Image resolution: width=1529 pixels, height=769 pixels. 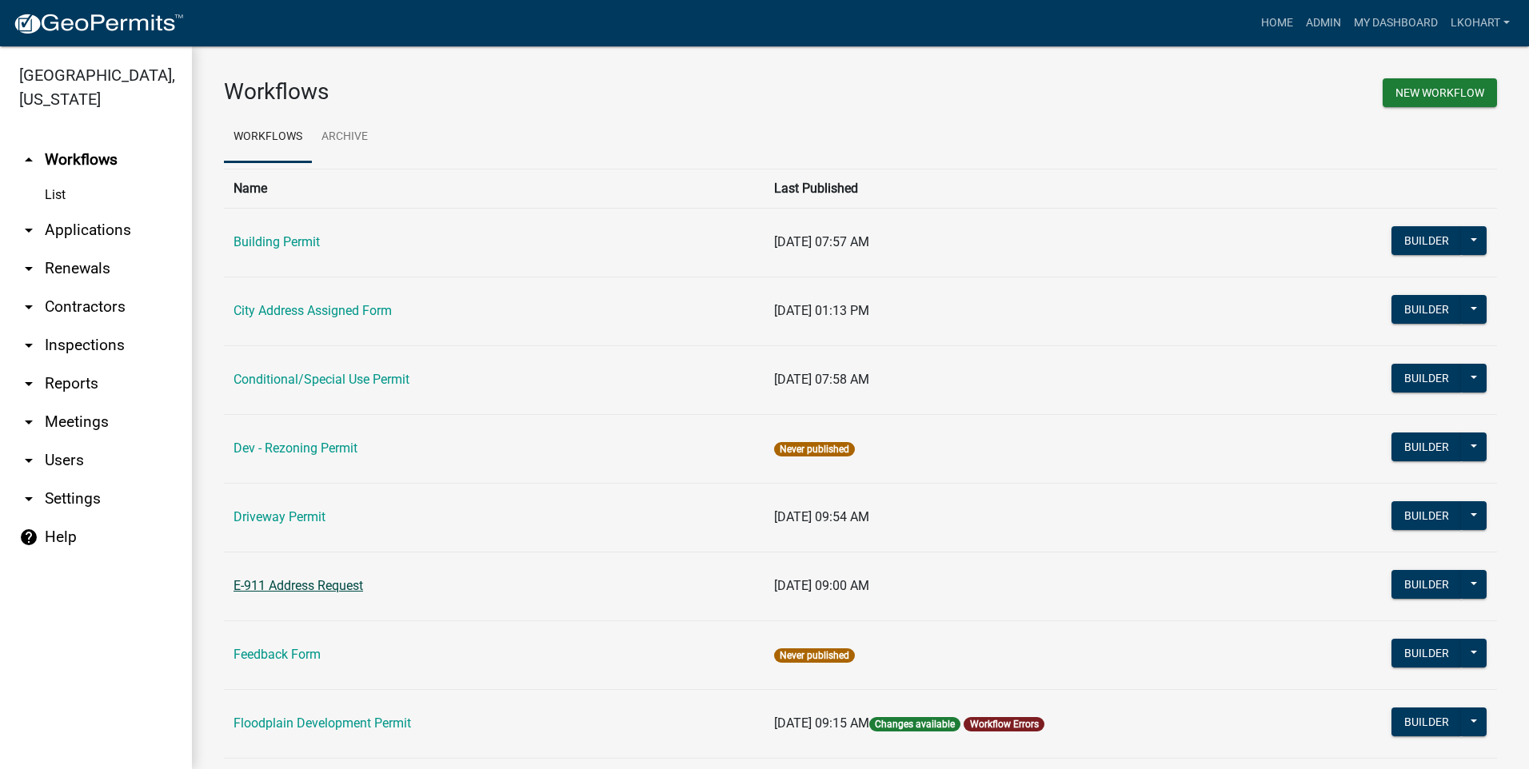 What do you see at coordinates (1439, 93) in the screenshot?
I see `button: New Workflow` at bounding box center [1439, 93].